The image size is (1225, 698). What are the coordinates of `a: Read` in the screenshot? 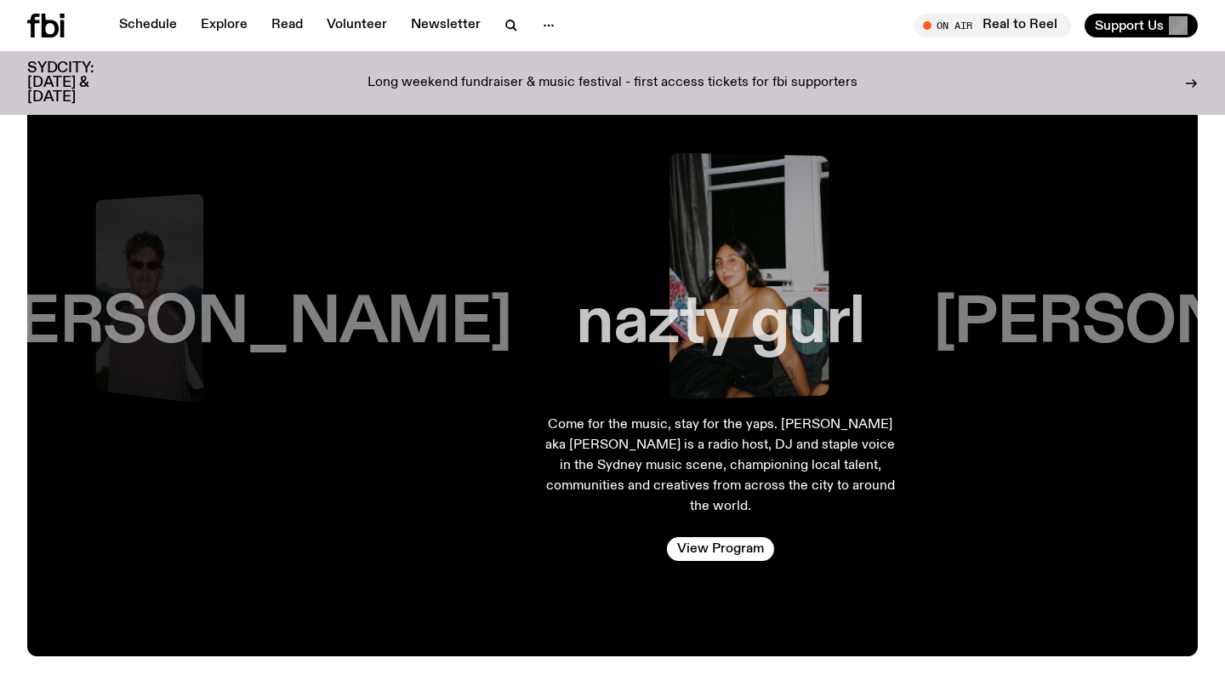 It's located at (287, 26).